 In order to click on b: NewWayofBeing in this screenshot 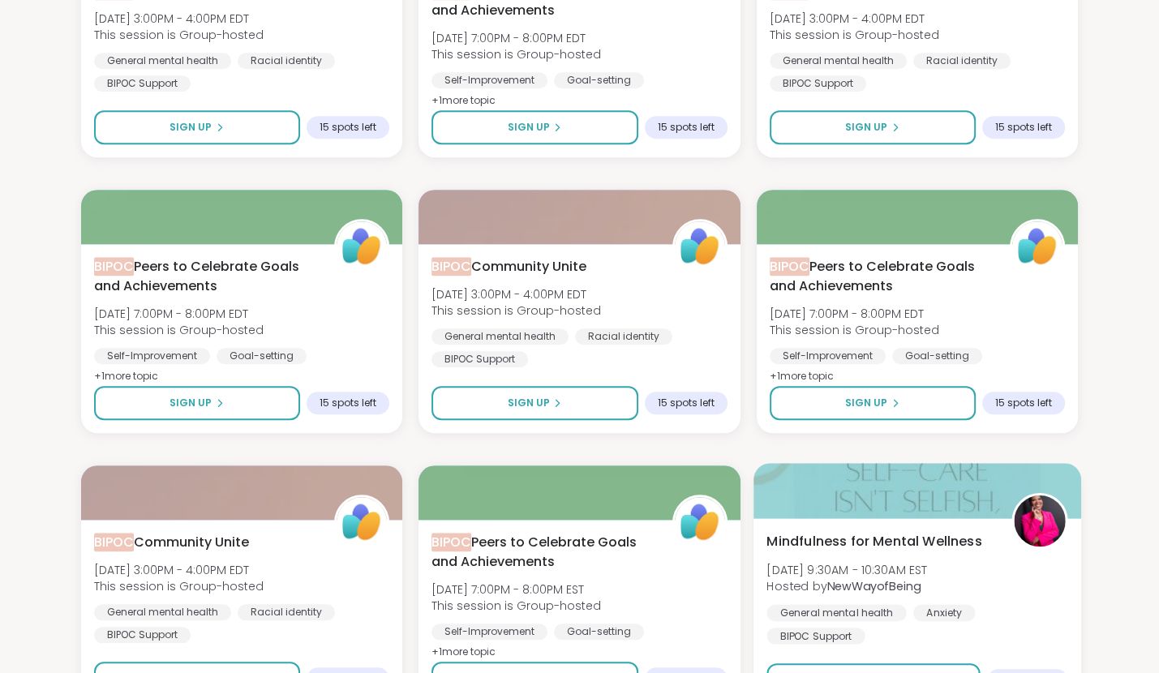, I will do `click(872, 586)`.